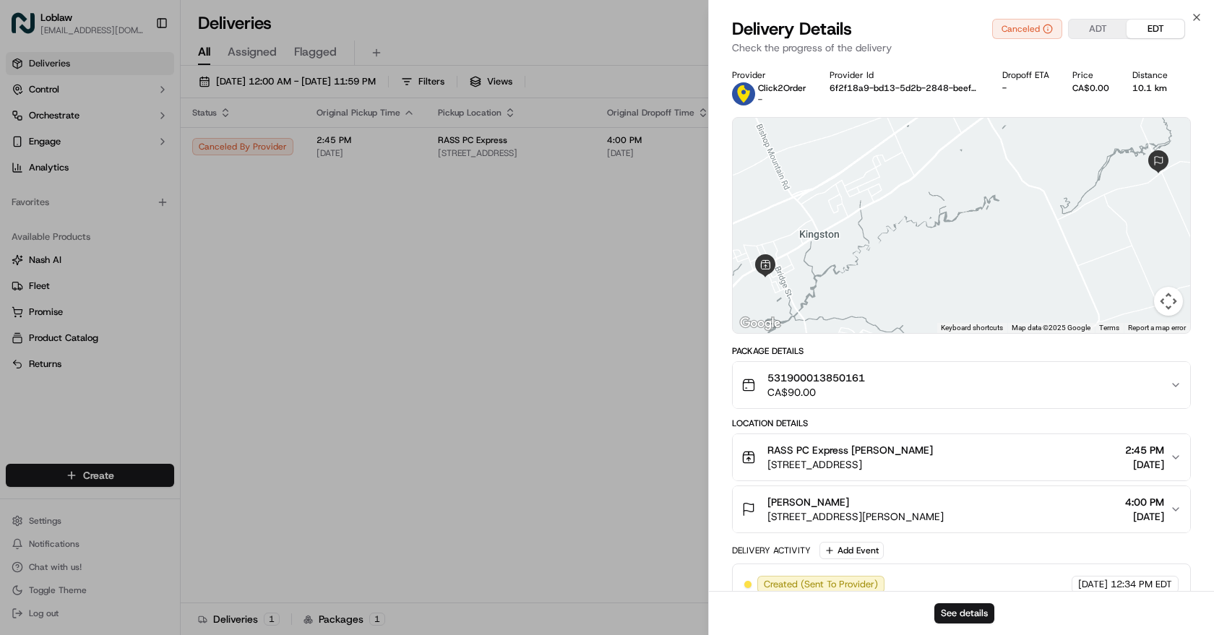 The height and width of the screenshot is (635, 1214). Describe the element at coordinates (972, 328) in the screenshot. I see `button: Keyboard shortcuts` at that location.